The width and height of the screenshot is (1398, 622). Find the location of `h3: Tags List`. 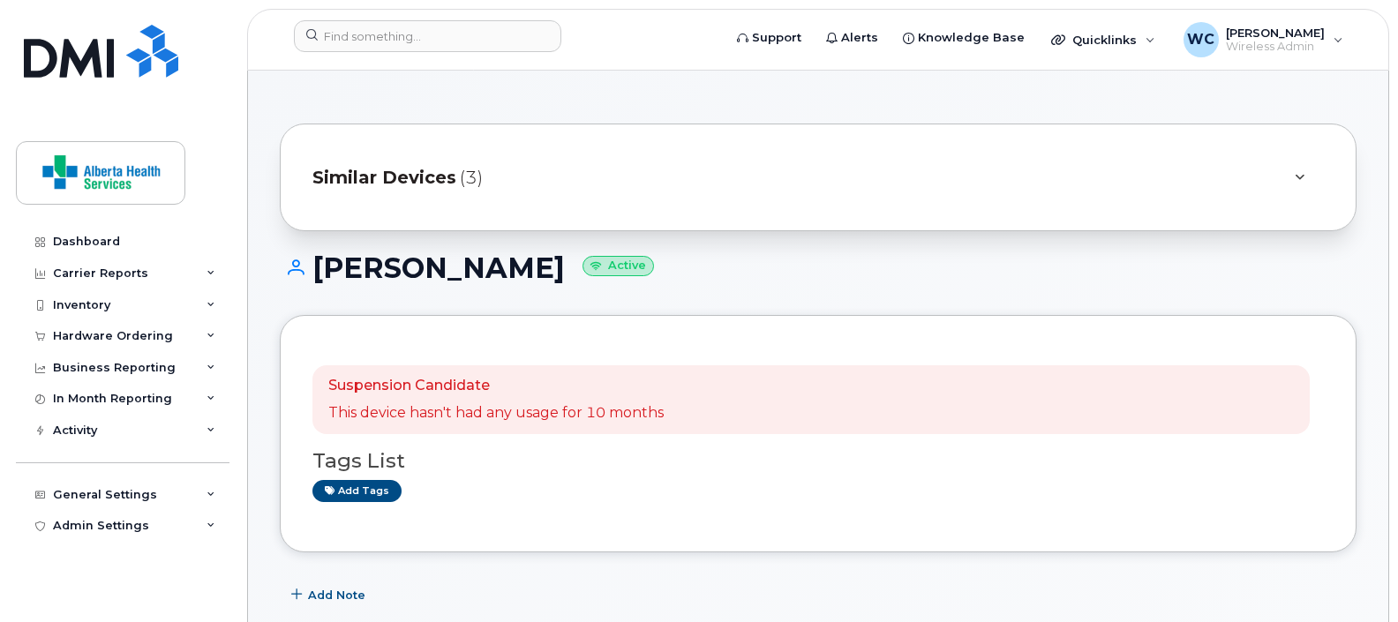

h3: Tags List is located at coordinates (818, 461).